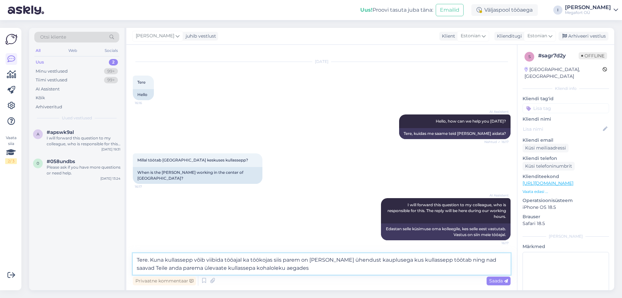 This screenshot has width=622, height=298. Describe the element at coordinates (49, 107) in the screenshot. I see `div: Arhiveeritud` at that location.